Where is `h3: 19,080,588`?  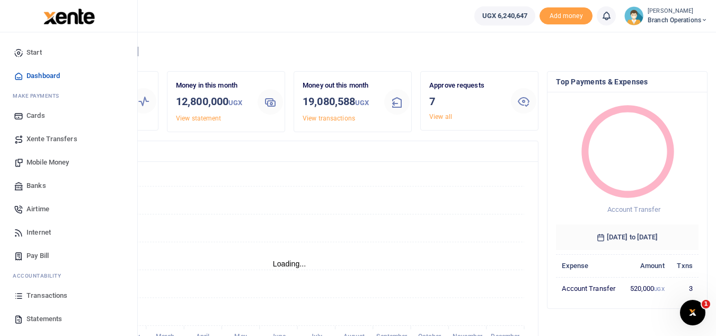
h3: 19,080,588 is located at coordinates (339, 102).